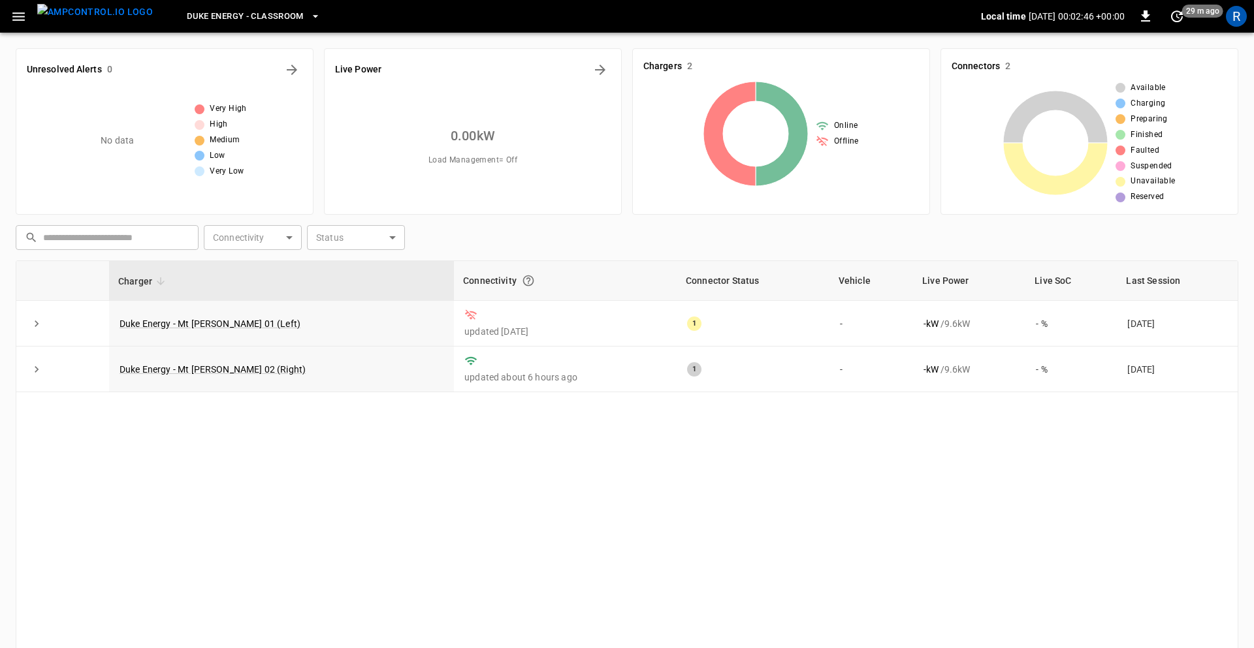  What do you see at coordinates (528, 281) in the screenshot?
I see `button: Connection between the charger and our software.` at bounding box center [528, 281].